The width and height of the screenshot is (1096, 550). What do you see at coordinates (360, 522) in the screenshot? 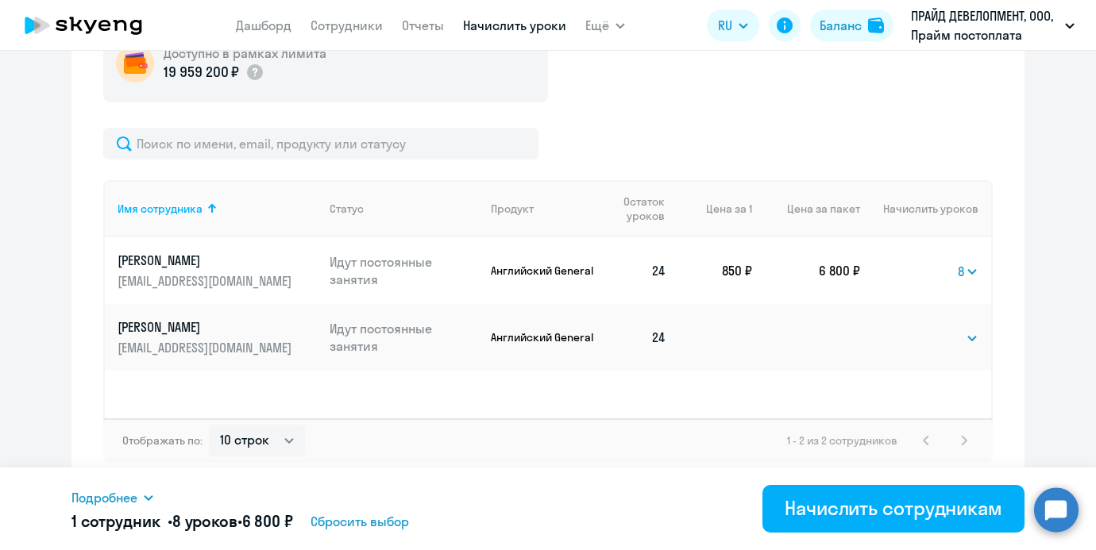
I see `span: Сбросить выбор` at bounding box center [360, 522].